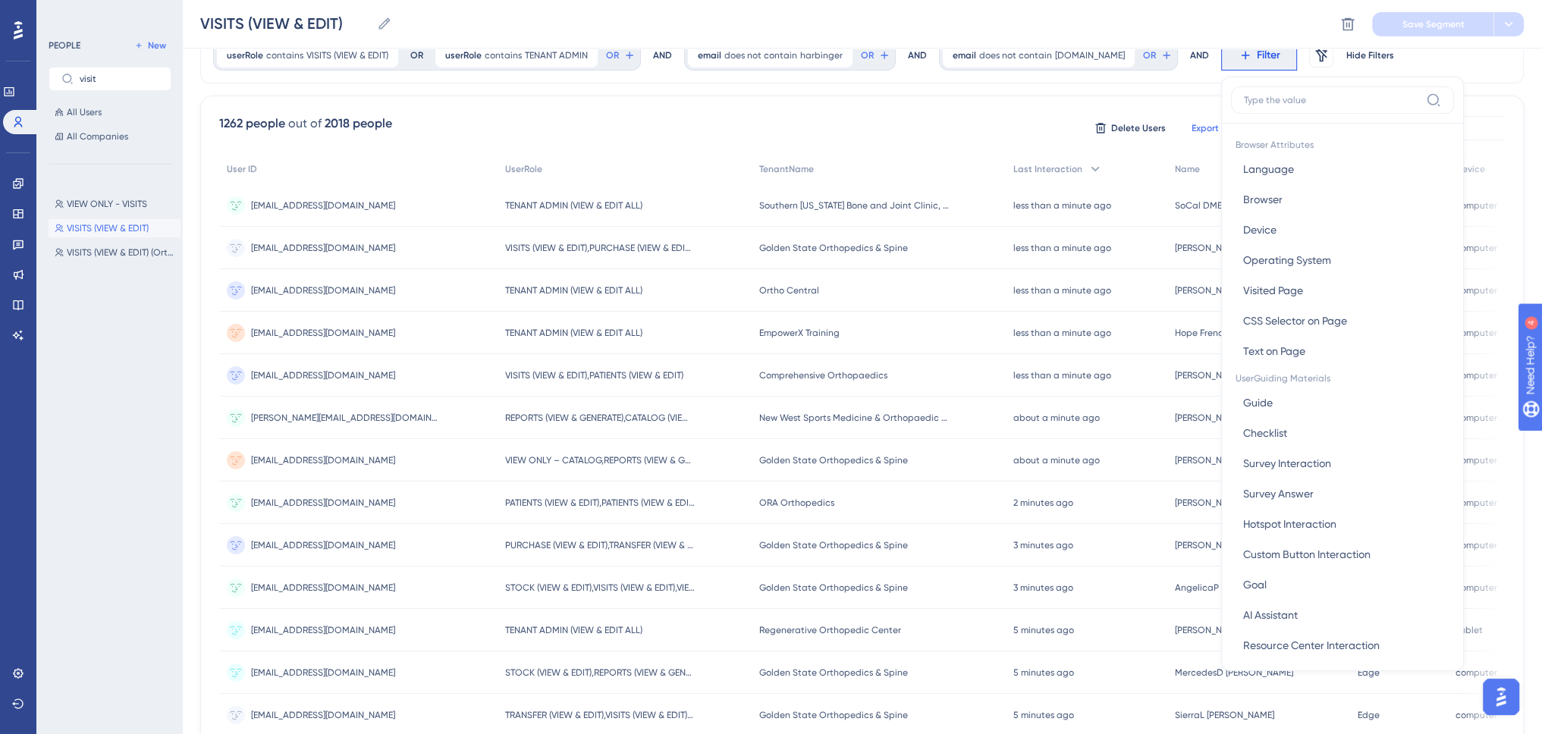 This screenshot has width=1542, height=734. What do you see at coordinates (1268, 169) in the screenshot?
I see `span: Language` at bounding box center [1268, 169].